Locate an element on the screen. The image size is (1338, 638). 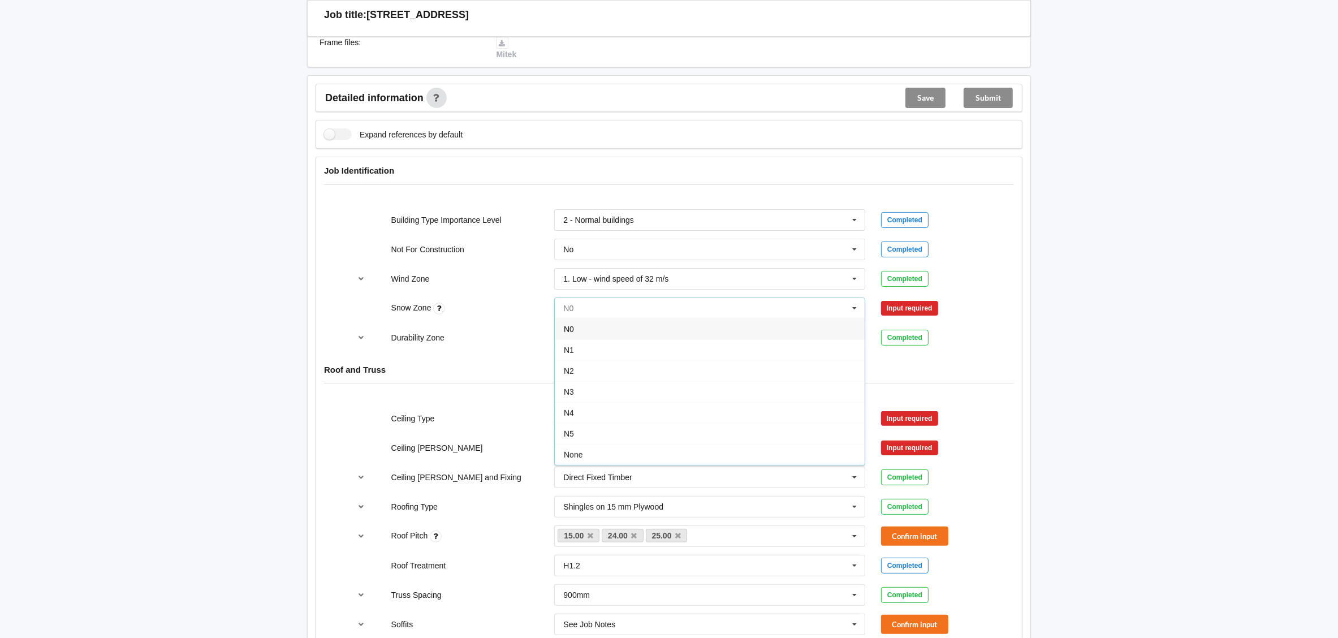
div: Shingles on 15 mm Plywood is located at coordinates (613, 507).